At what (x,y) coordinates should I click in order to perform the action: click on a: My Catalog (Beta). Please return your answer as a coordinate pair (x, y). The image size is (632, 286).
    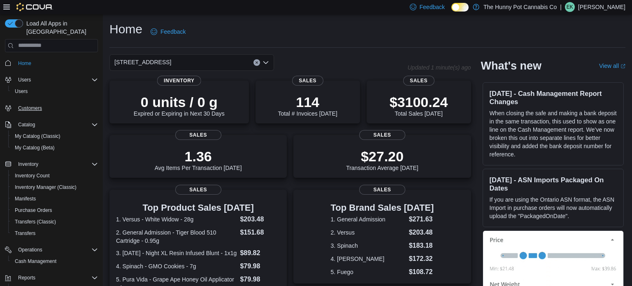
    Looking at the image, I should click on (35, 148).